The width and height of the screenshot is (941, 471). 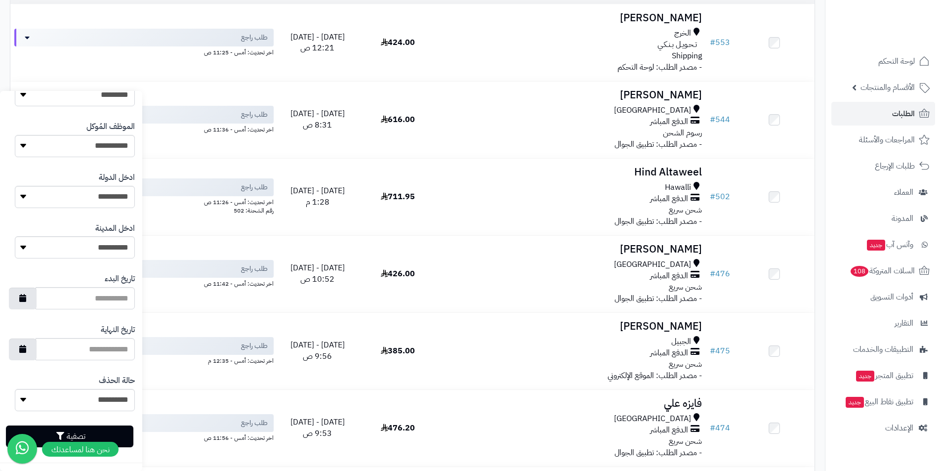 I want to click on span: أدوات التسويق, so click(x=892, y=297).